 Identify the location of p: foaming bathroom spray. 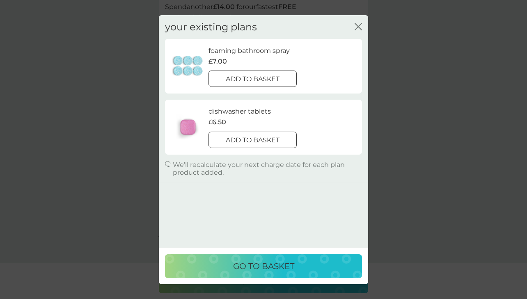
(249, 51).